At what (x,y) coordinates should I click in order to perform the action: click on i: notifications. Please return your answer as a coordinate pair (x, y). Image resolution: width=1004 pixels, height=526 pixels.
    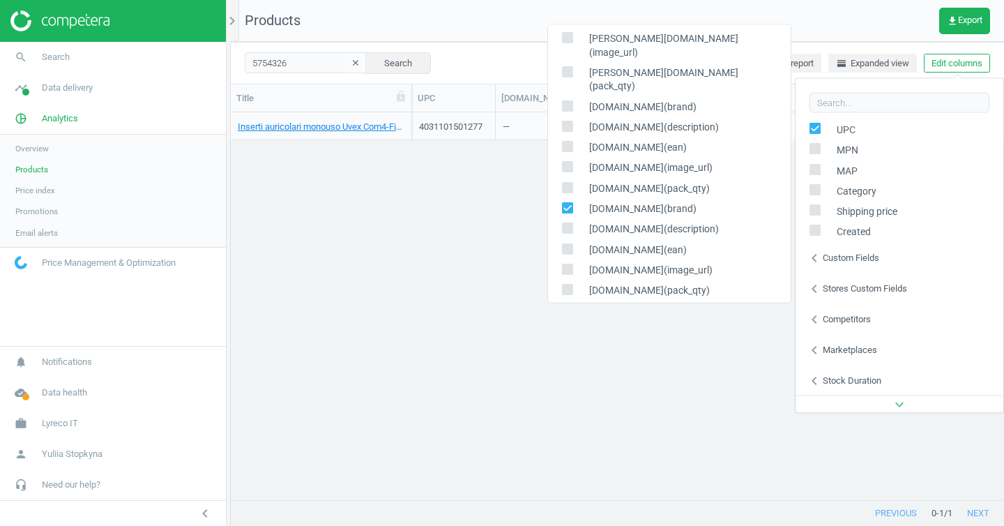
    Looking at the image, I should click on (21, 362).